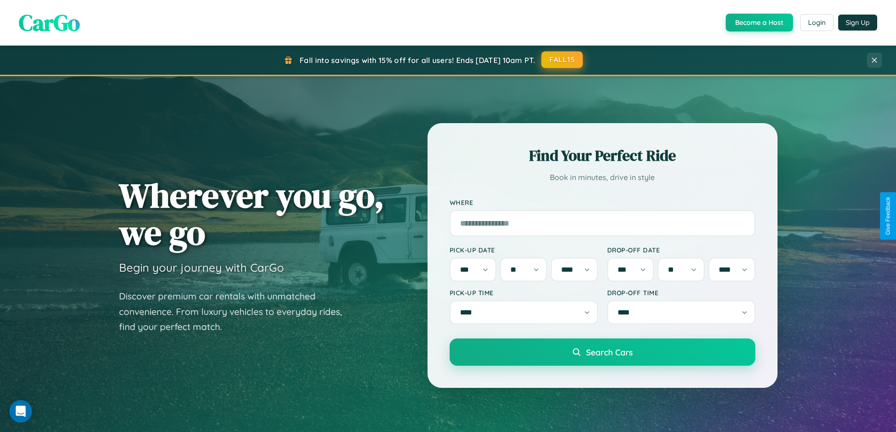 This screenshot has width=896, height=432. What do you see at coordinates (602, 177) in the screenshot?
I see `p: Book in minutes, drive in style` at bounding box center [602, 177].